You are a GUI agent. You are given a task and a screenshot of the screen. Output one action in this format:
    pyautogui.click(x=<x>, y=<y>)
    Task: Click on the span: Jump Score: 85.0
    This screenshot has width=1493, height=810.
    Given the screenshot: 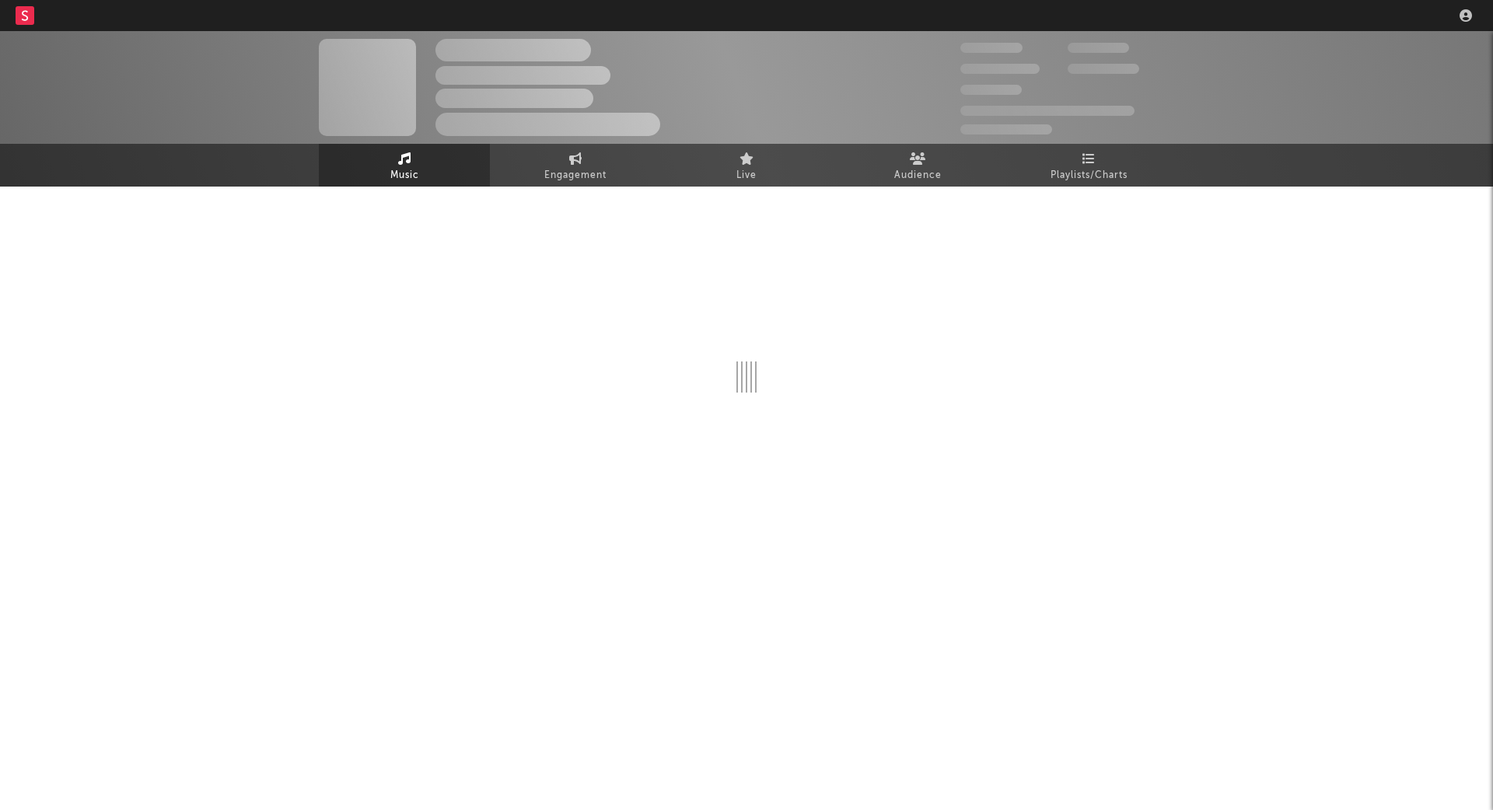 What is the action you would take?
    pyautogui.click(x=1006, y=129)
    